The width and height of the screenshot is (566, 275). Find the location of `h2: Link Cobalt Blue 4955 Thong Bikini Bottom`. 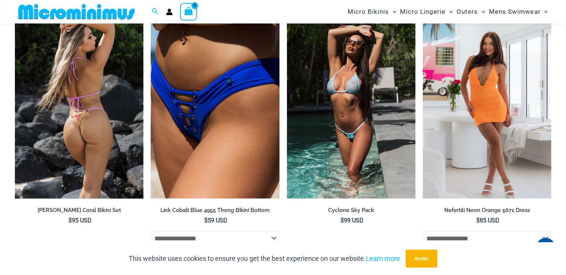

h2: Link Cobalt Blue 4955 Thong Bikini Bottom is located at coordinates (215, 210).